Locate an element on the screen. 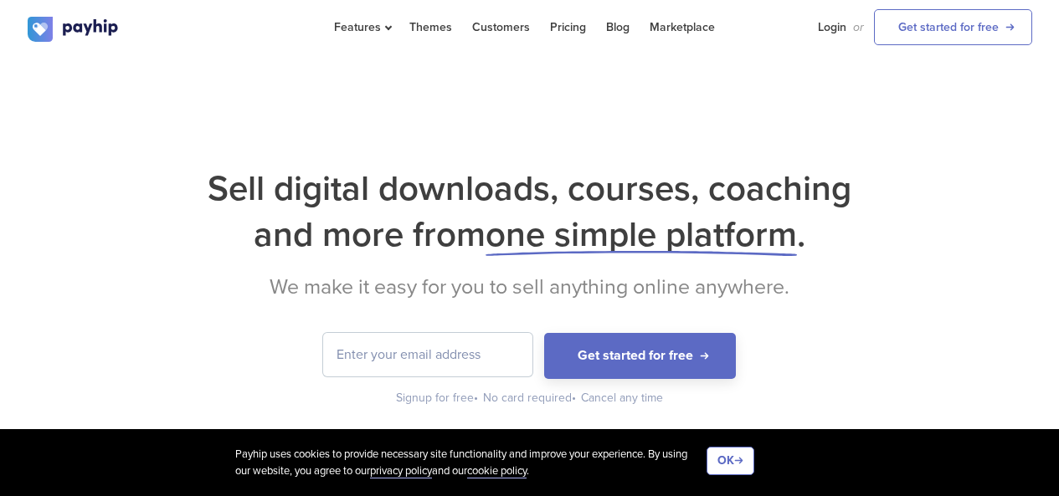  div: No card required is located at coordinates (530, 398).